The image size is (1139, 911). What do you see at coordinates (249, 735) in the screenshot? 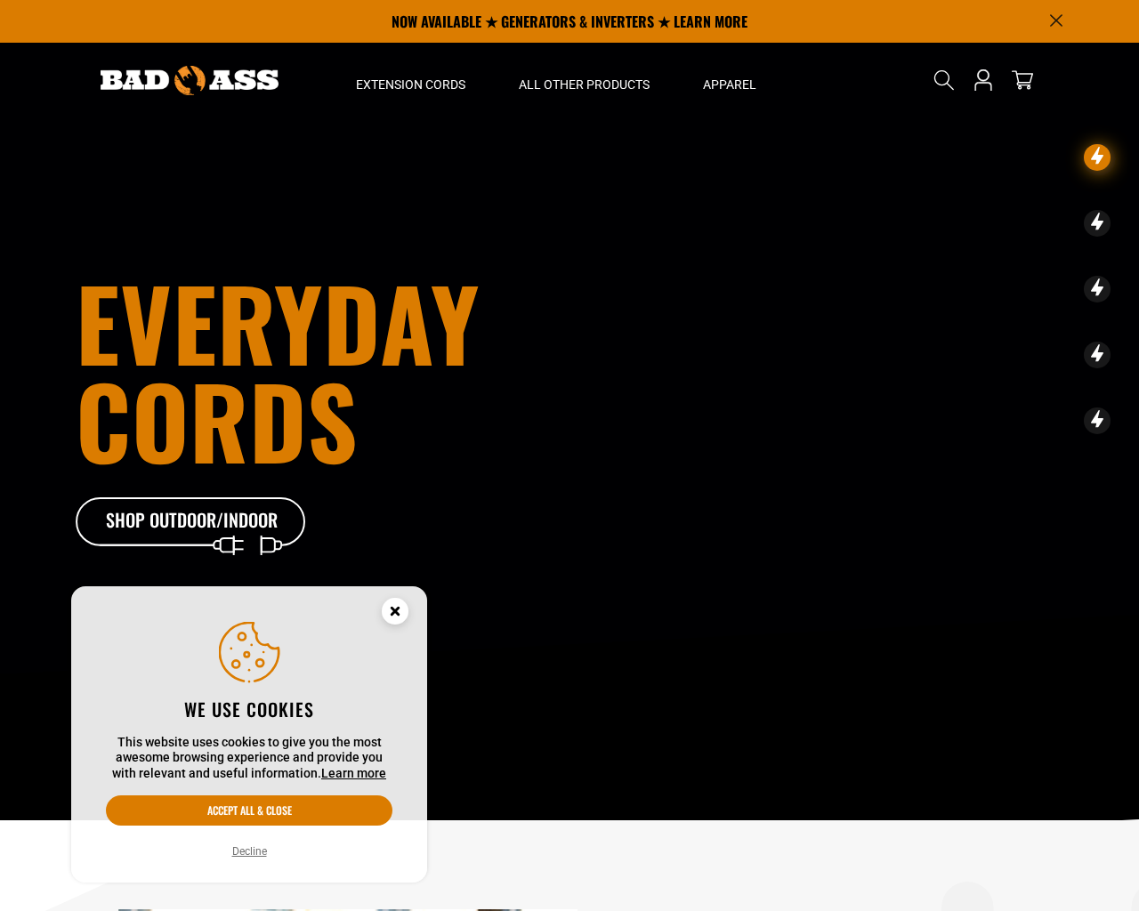
I see `aside: Cookie Consent` at bounding box center [249, 735].